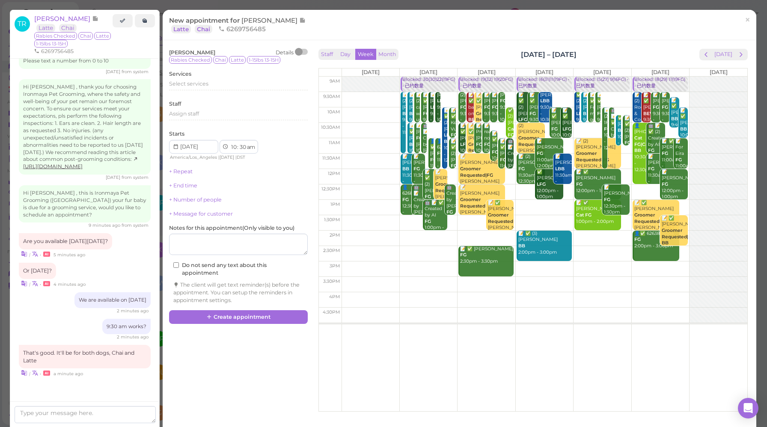 The height and width of the screenshot is (427, 767). Describe the element at coordinates (113, 177) in the screenshot. I see `span: 07/10/2025 02:58pm` at that location.